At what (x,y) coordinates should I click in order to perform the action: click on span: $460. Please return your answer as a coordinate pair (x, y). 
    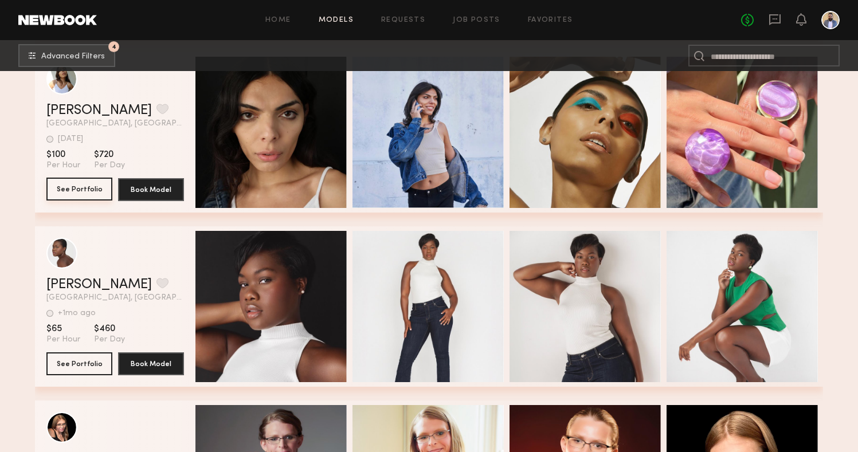
    Looking at the image, I should click on (109, 329).